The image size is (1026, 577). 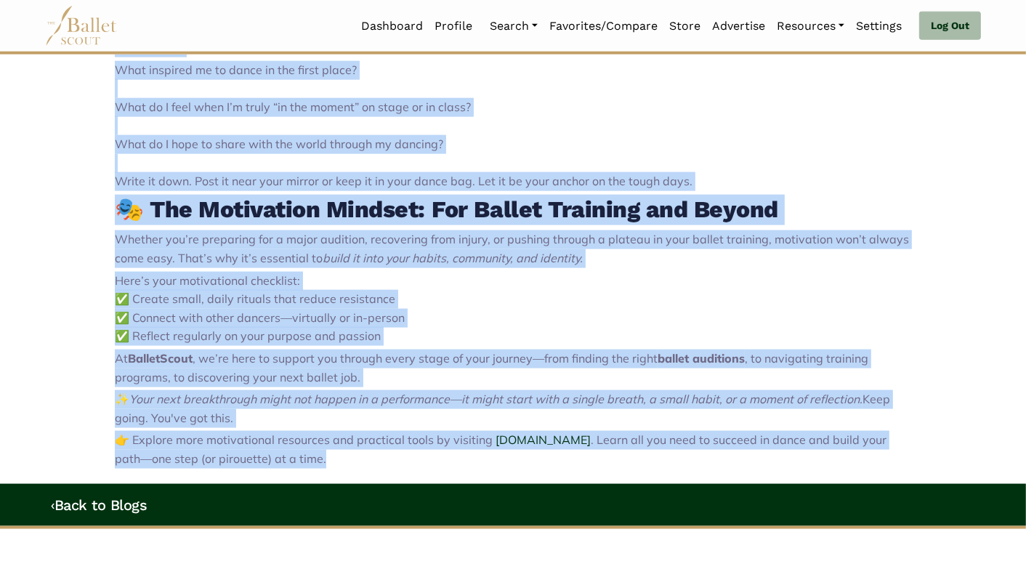 I want to click on span: Write it down. Post it near your mirror or keep it in your dance bag. Let it be your anchor on th..., so click(x=403, y=181).